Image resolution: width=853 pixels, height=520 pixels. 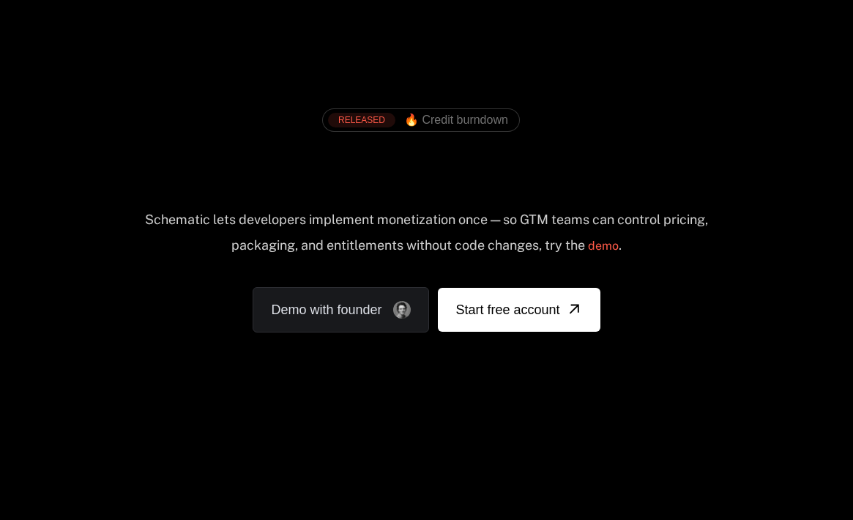 I want to click on span: 🔥 Credit burndown, so click(x=456, y=120).